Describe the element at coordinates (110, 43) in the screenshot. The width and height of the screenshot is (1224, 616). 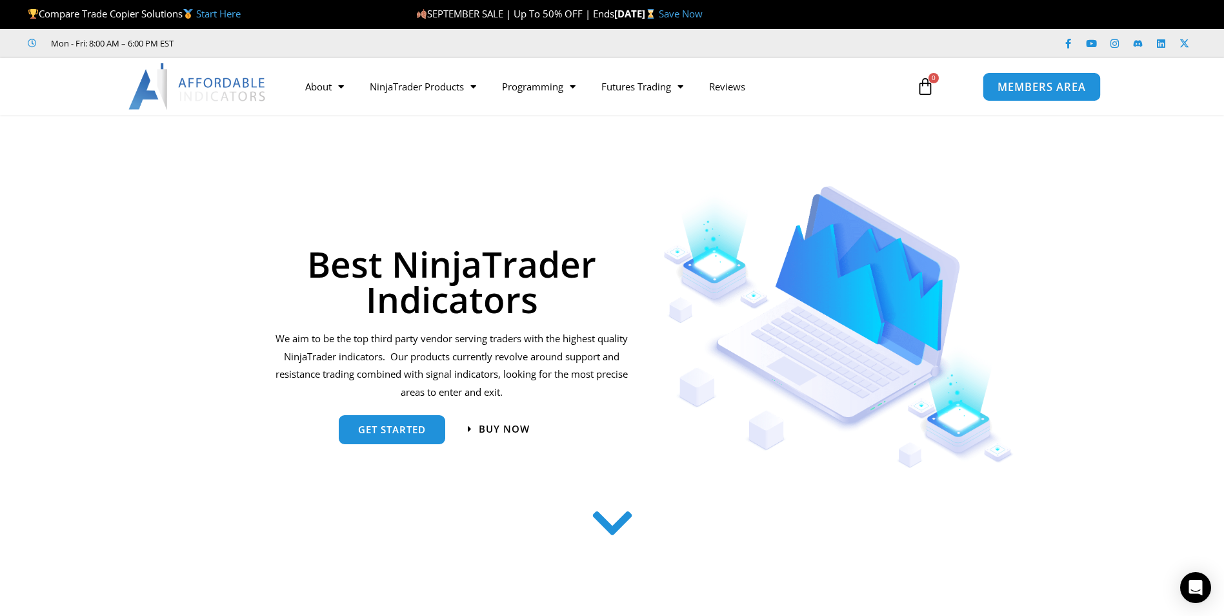
I see `span: Mon - Fri: 8:00 AM – 6:00 PM EST` at that location.